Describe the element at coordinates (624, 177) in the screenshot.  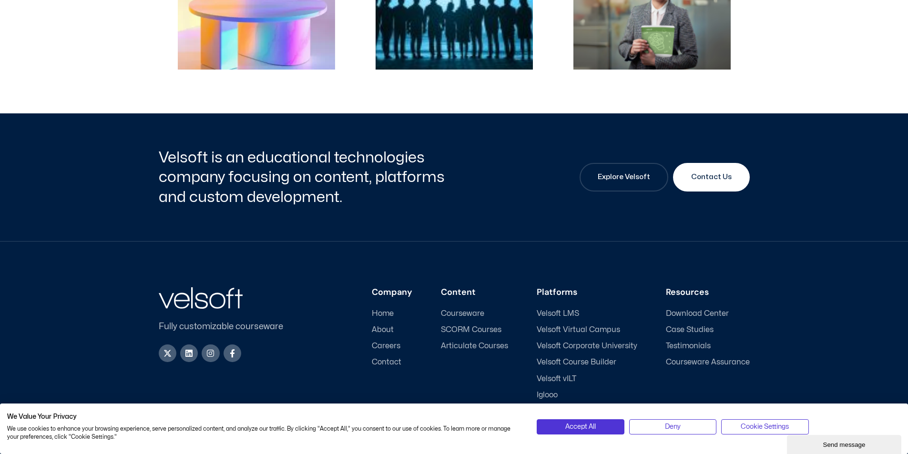
I see `span: Explore Velsoft` at that location.